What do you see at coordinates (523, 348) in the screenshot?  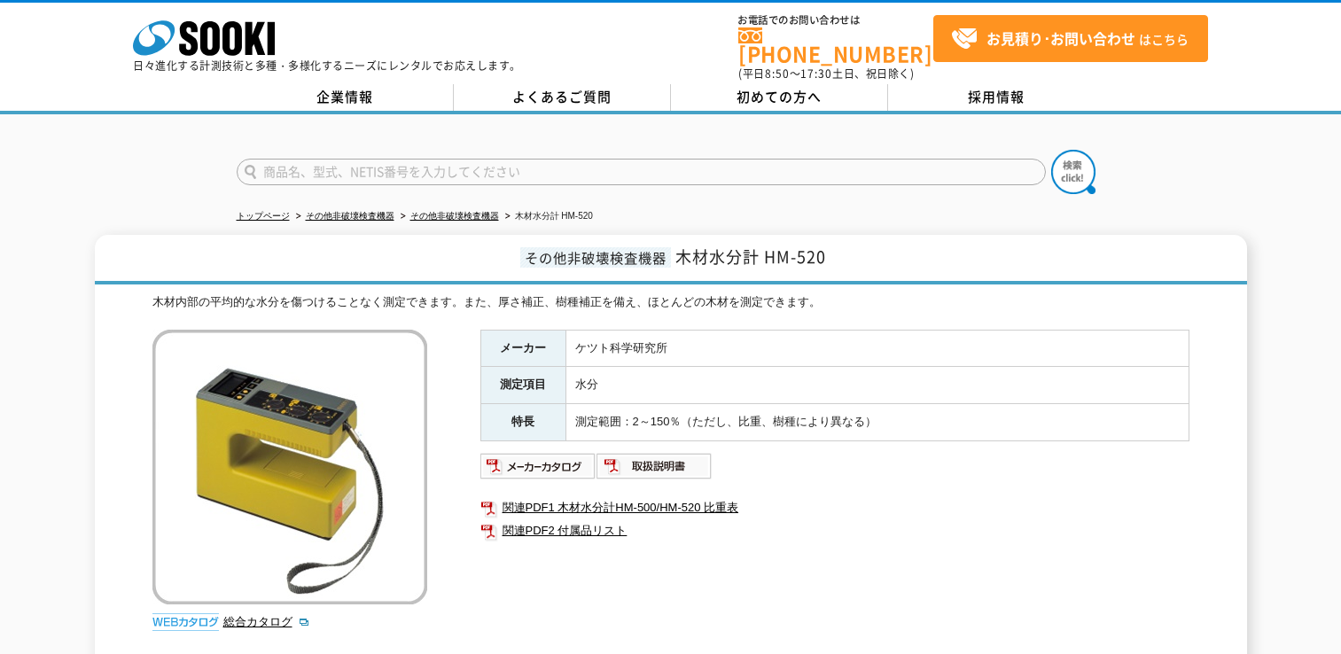 I see `th: メーカー` at bounding box center [523, 348].